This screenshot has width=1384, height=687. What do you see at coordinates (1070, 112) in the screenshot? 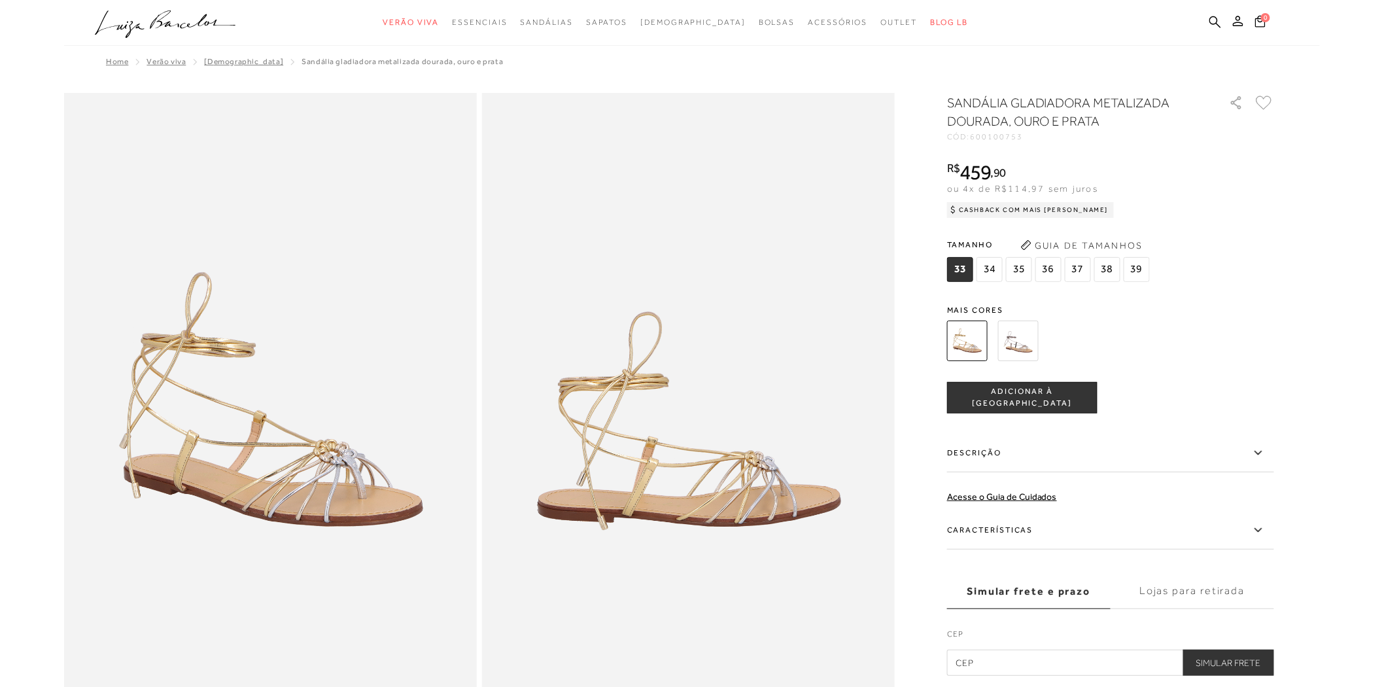
I see `h1: SANDÁLIA GLADIADORA METALIZADA DOURADA, OURO E PRATA` at bounding box center [1070, 112].